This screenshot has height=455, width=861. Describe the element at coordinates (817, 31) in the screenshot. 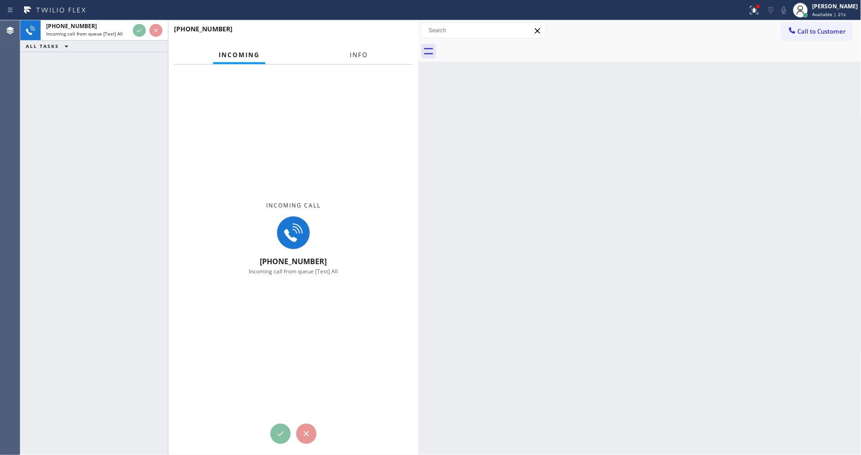

I see `button: Call to Customer` at that location.